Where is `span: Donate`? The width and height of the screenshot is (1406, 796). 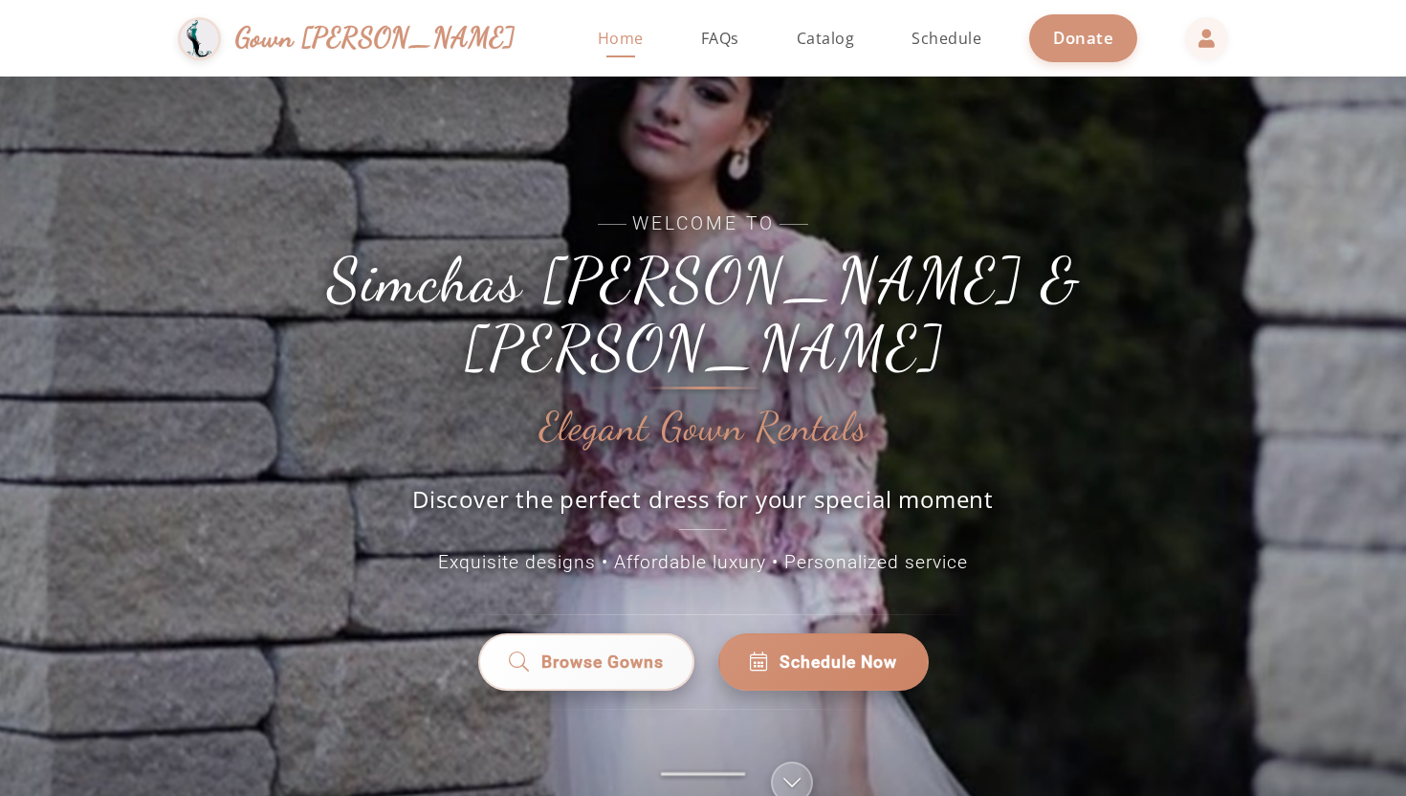 span: Donate is located at coordinates (1082, 37).